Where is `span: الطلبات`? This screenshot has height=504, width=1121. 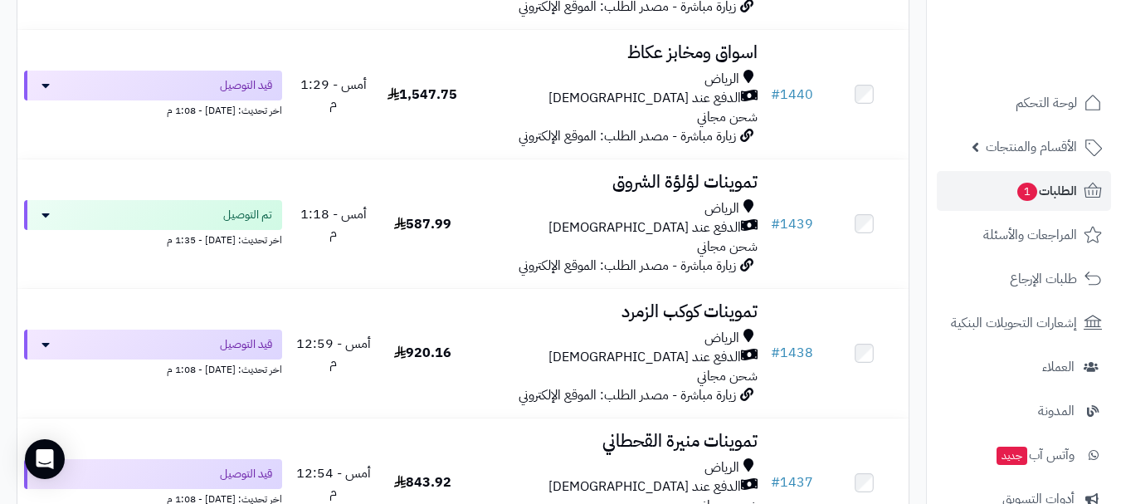
span: الطلبات is located at coordinates (1047, 191).